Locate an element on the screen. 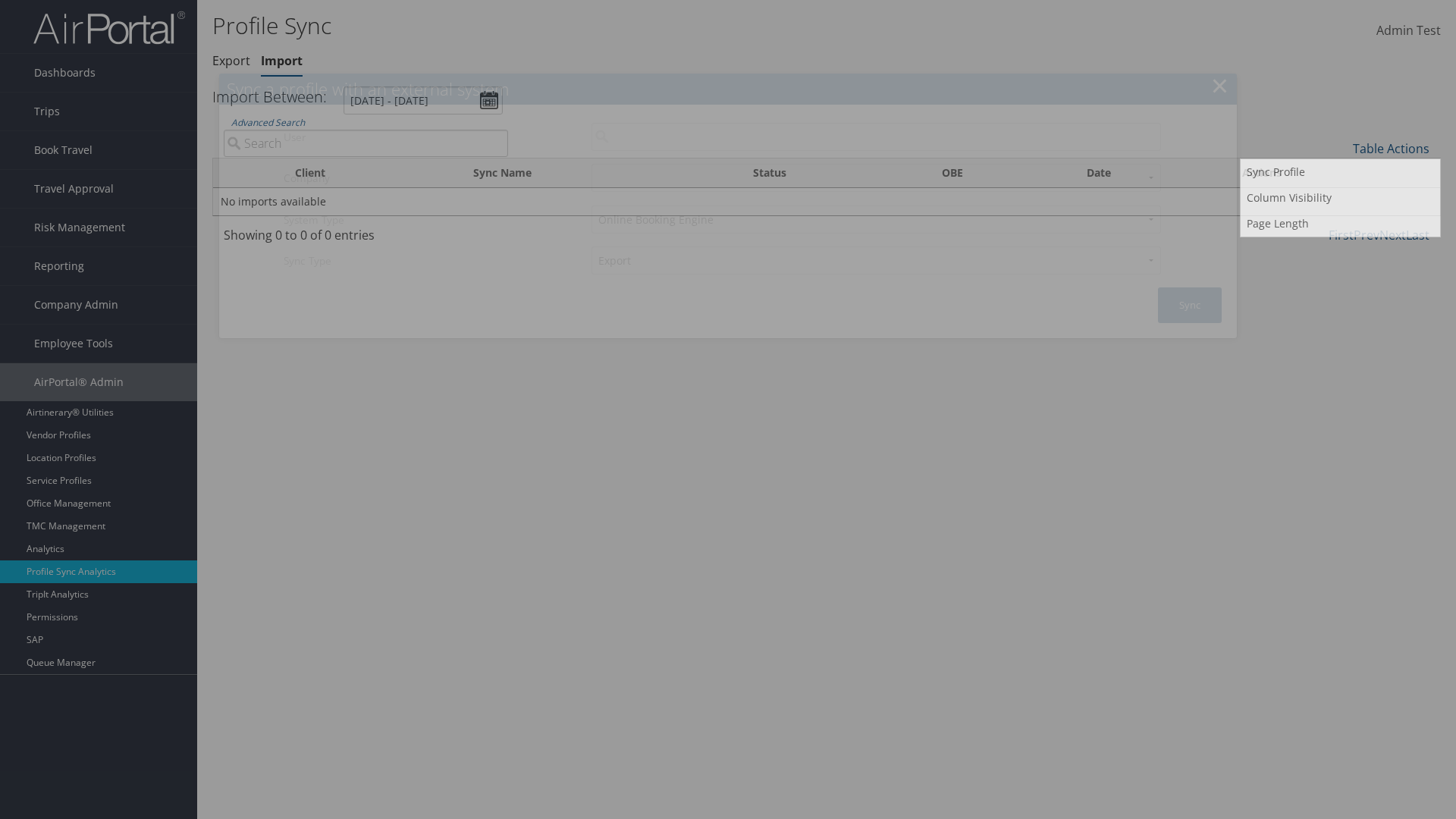  button: Sync is located at coordinates (1190, 305).